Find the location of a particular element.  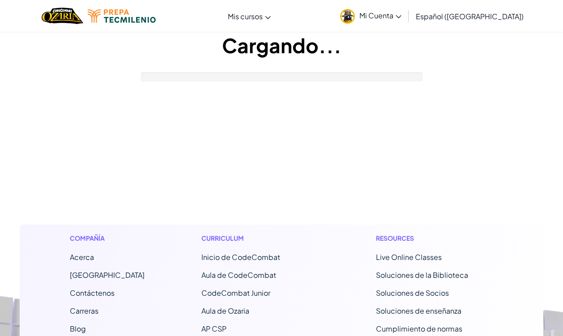

h1: Curriculum is located at coordinates (260, 238).